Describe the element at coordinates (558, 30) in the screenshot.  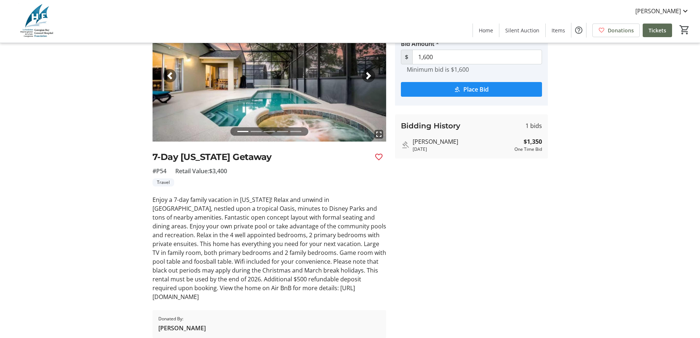
I see `span: Items` at that location.